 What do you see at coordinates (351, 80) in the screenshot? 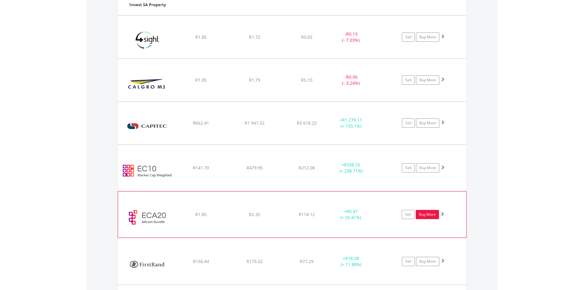
I see `div: - (- 3.24%)` at bounding box center [351, 80].